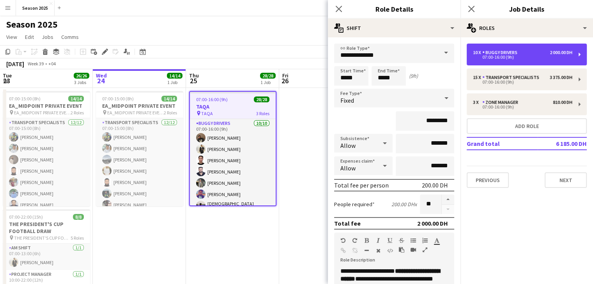 Image resolution: width=593 pixels, height=284 pixels. Describe the element at coordinates (477, 78) in the screenshot. I see `div: 15 x` at that location.